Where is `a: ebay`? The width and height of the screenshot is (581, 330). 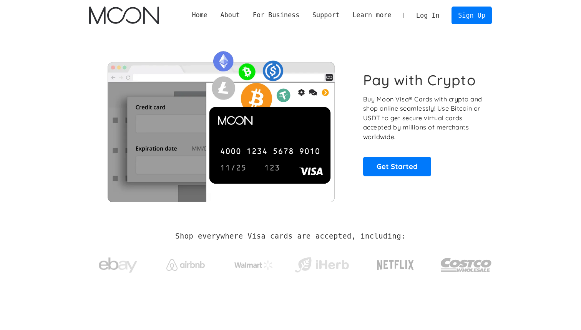
a: ebay is located at coordinates (118, 263).